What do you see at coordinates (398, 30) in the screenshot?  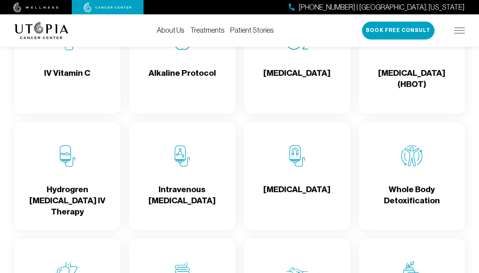 I see `button: Book Free Consult` at bounding box center [398, 30].